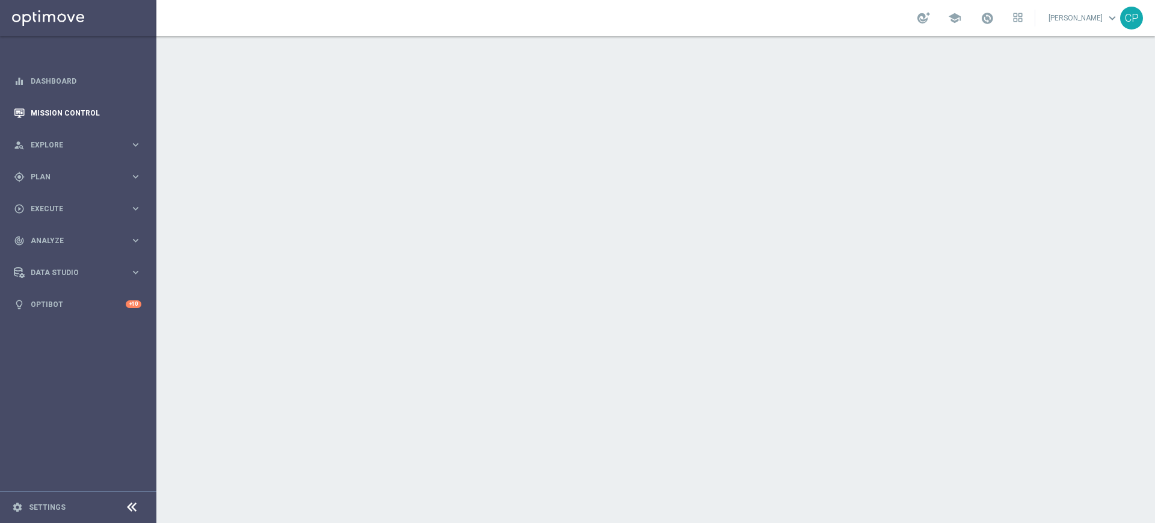  I want to click on span: Execute, so click(80, 209).